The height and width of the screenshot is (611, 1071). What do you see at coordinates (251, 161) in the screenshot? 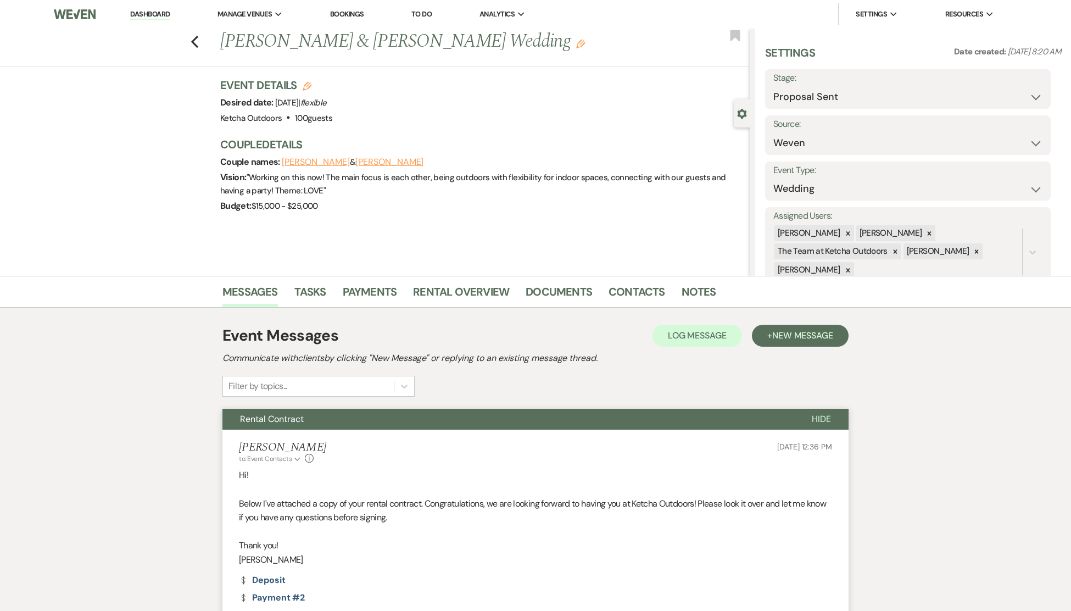
I see `span: Couple names:` at bounding box center [251, 161].